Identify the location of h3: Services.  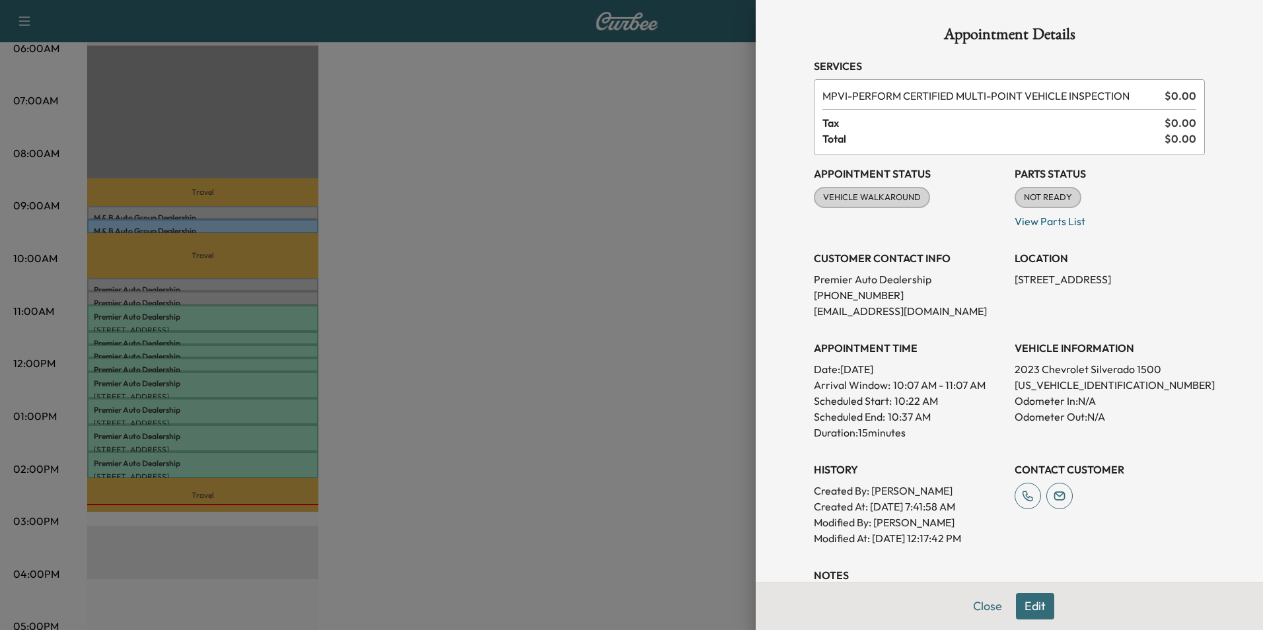
(1010, 66).